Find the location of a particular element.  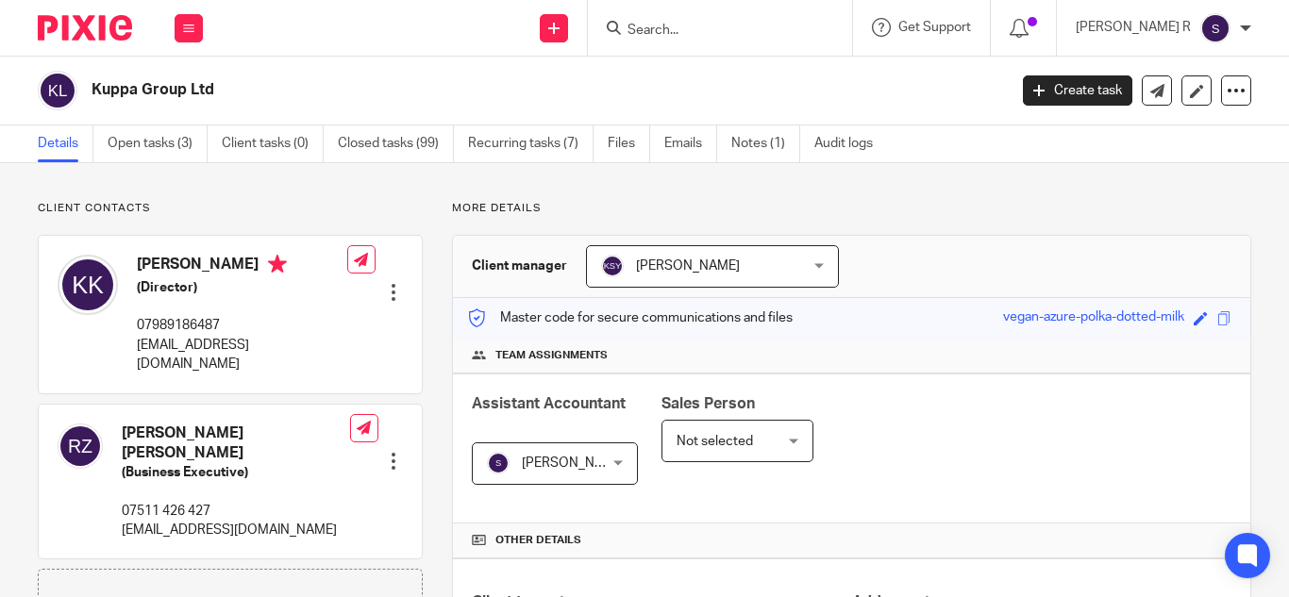

span: Other details is located at coordinates (538, 541).